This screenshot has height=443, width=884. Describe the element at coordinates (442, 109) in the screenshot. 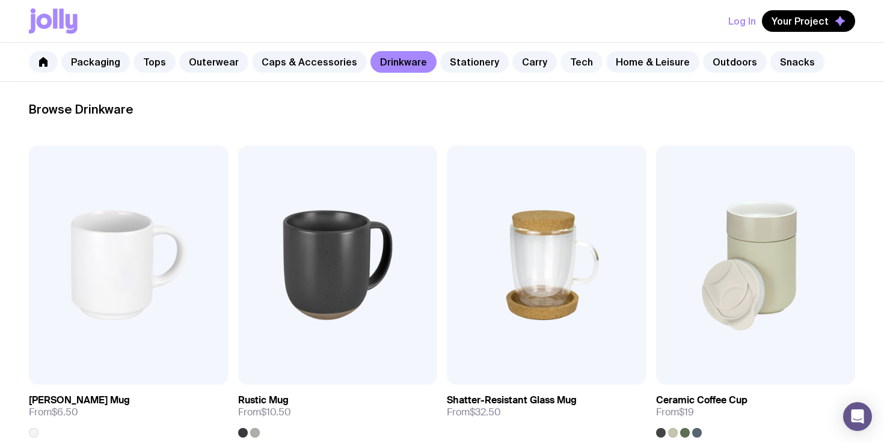

I see `h2: Browse Drinkware` at that location.